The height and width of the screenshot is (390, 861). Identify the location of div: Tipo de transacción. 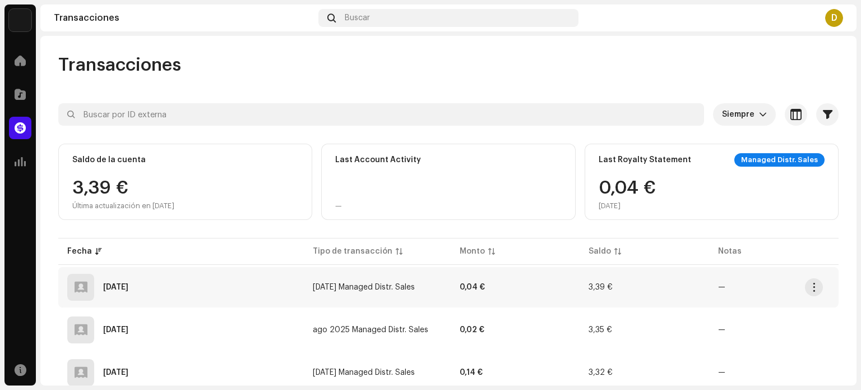
(353, 251).